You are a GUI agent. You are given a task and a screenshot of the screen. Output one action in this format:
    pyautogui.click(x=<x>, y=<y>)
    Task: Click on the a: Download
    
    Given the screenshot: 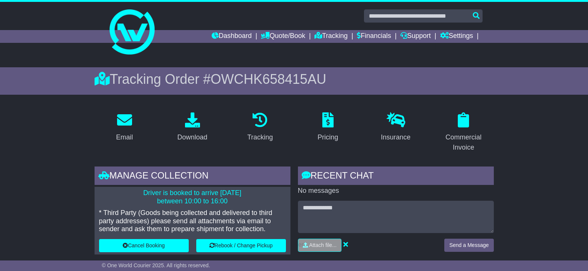 What is the action you would take?
    pyautogui.click(x=192, y=127)
    